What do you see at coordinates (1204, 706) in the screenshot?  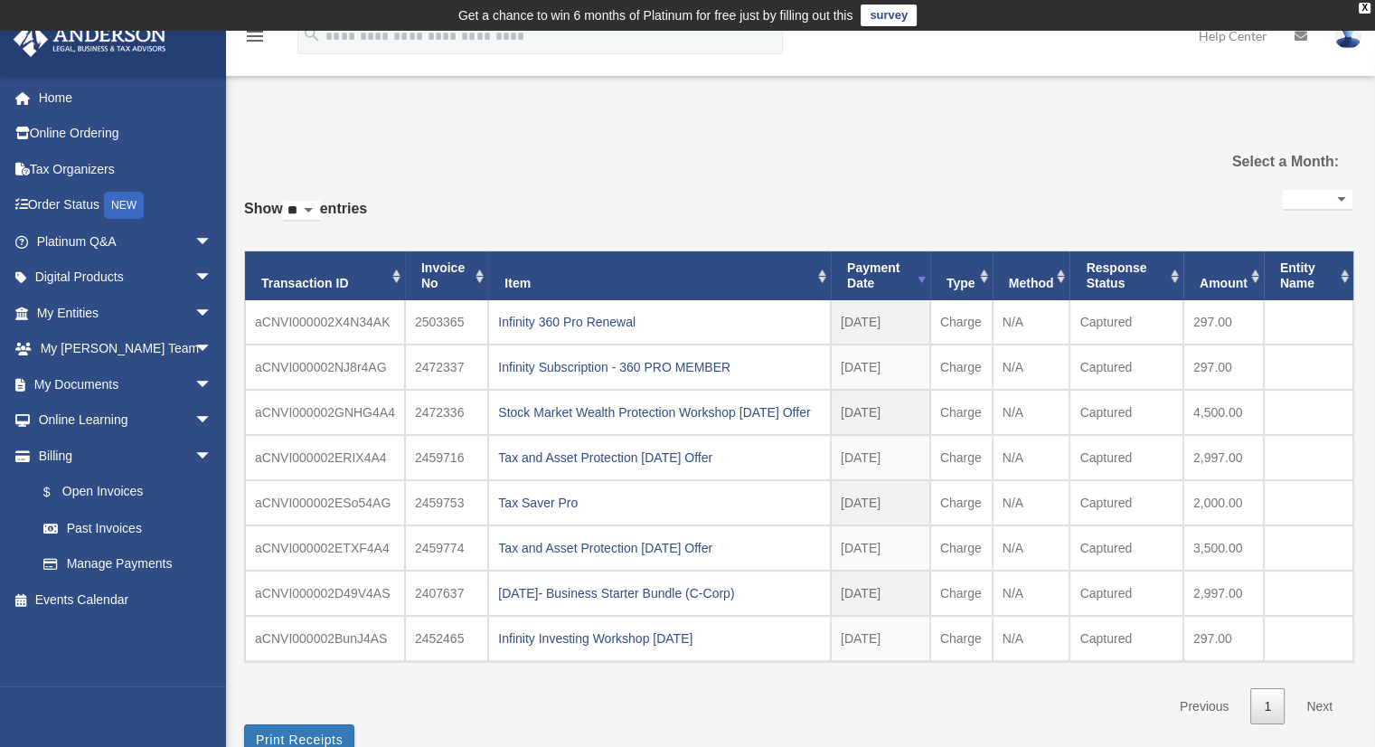 I see `a: Previous` at bounding box center [1204, 706].